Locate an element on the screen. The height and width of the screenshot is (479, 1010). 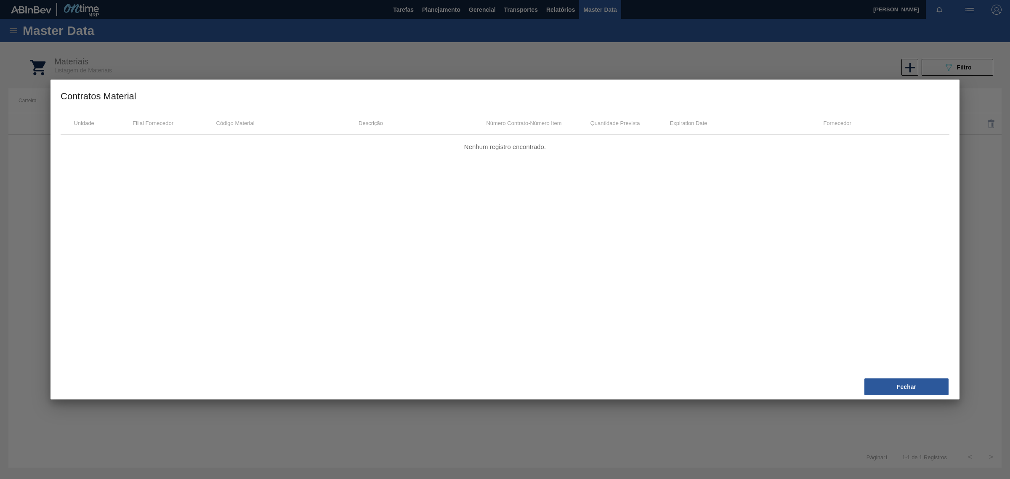
td: Expiration Date is located at coordinates (688, 123).